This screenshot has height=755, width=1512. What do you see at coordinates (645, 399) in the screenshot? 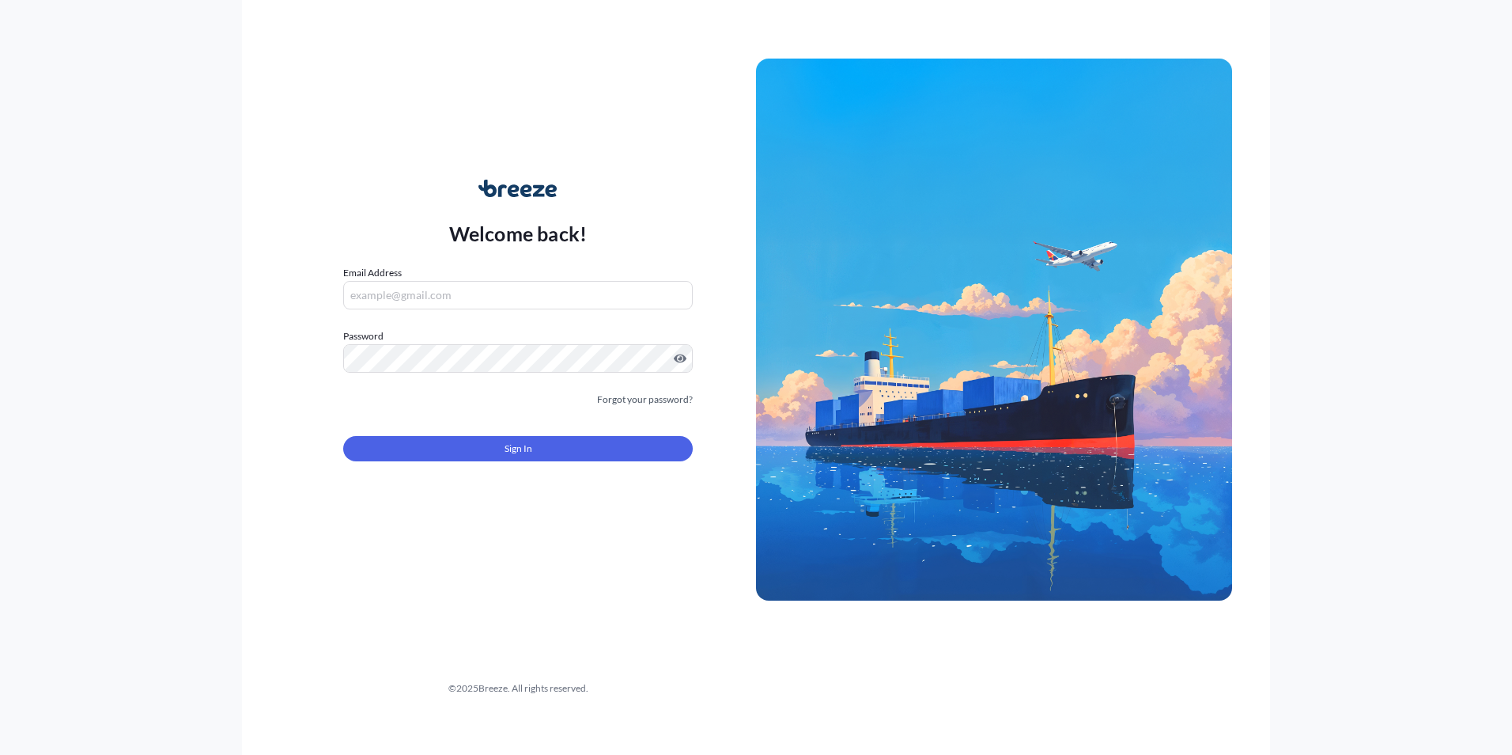
I see `a: Forgot your password?` at bounding box center [645, 399].